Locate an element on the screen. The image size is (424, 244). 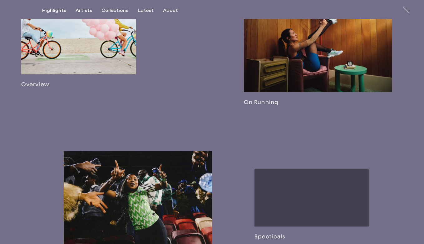
div: Artists is located at coordinates (84, 11).